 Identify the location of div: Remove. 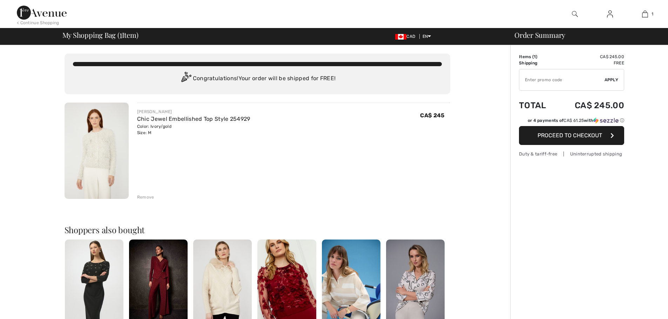
(145, 197).